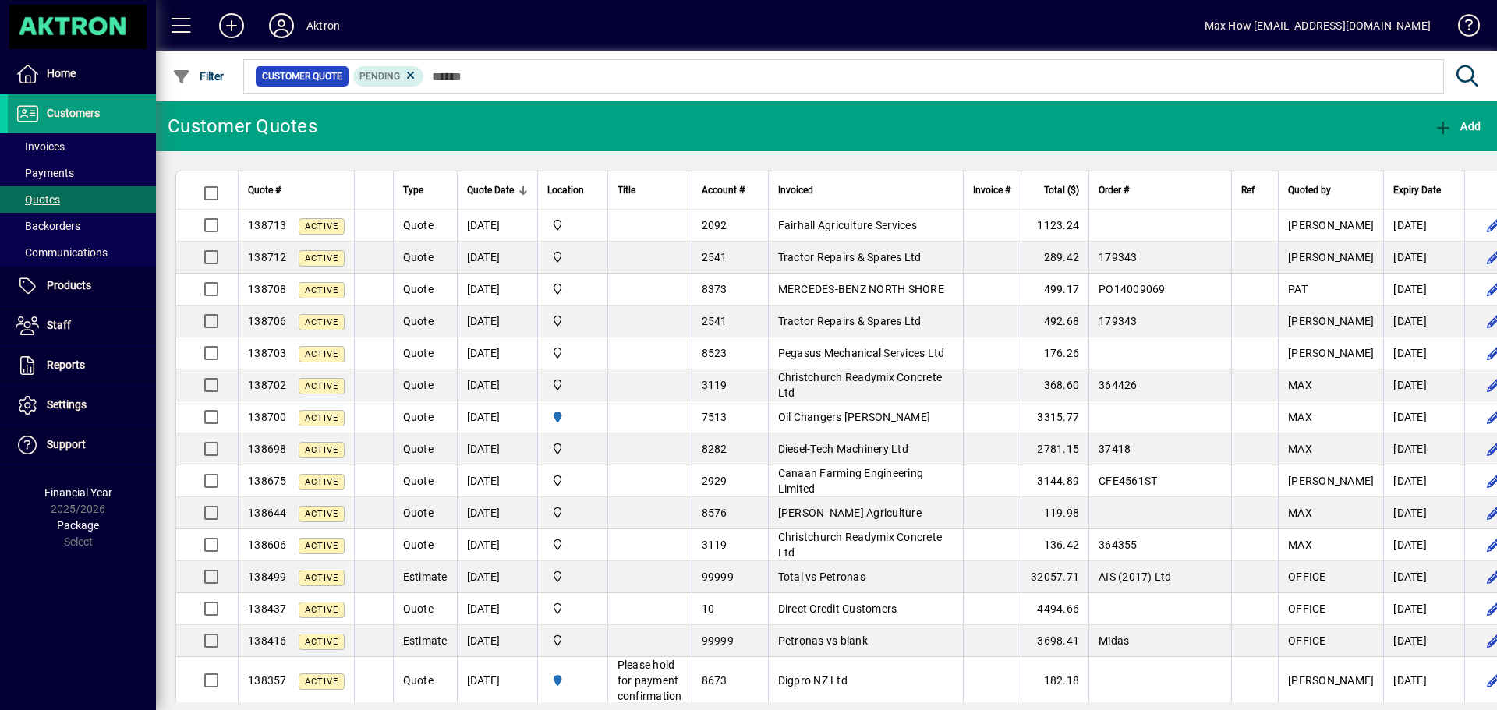  Describe the element at coordinates (48, 226) in the screenshot. I see `span: Backorders` at that location.